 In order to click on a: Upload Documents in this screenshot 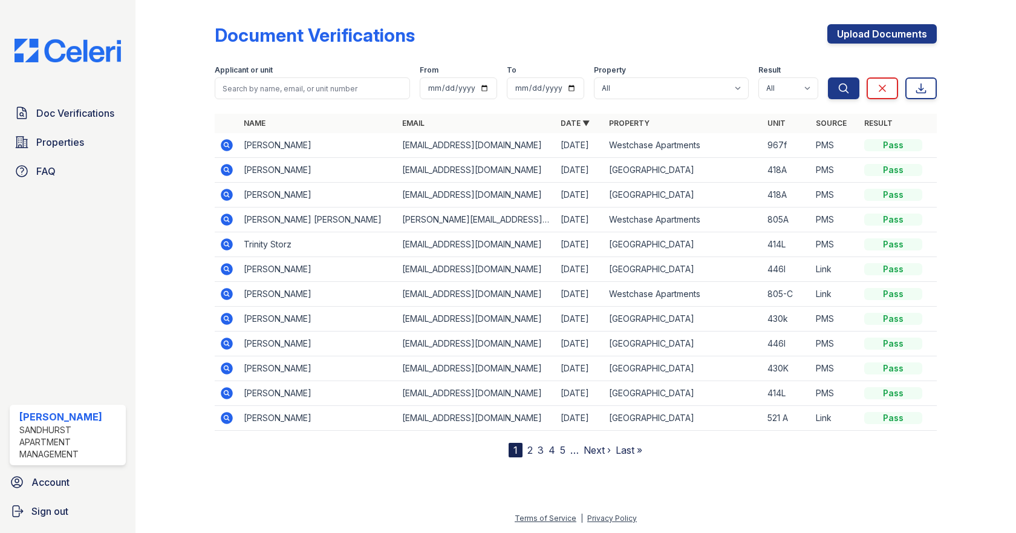, I will do `click(881, 34)`.